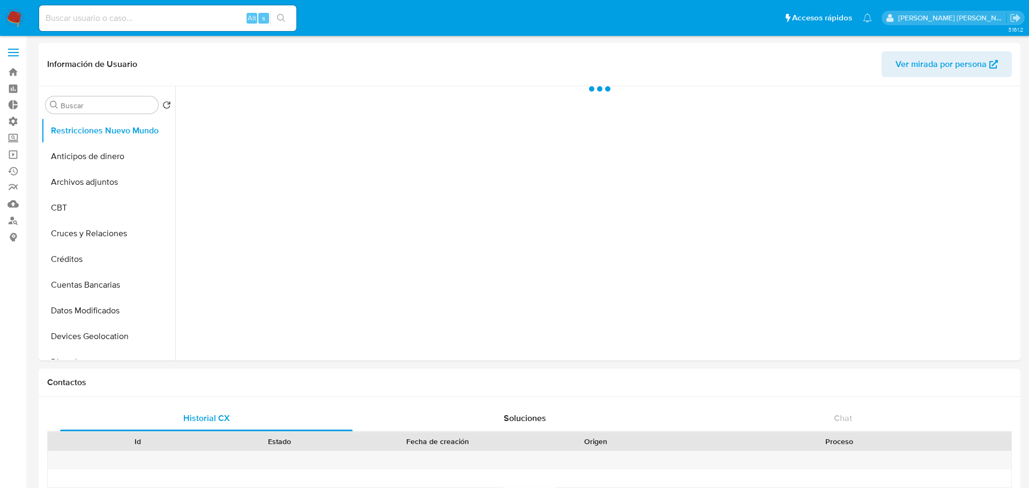 This screenshot has height=488, width=1029. Describe the element at coordinates (941, 64) in the screenshot. I see `span: Ver mirada por persona` at that location.